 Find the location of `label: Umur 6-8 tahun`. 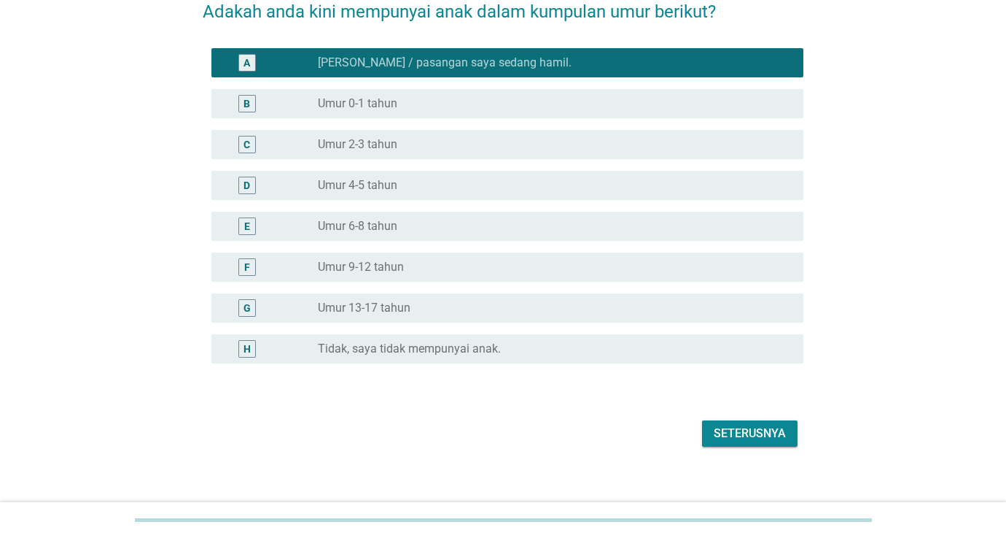

label: Umur 6-8 tahun is located at coordinates (357, 226).